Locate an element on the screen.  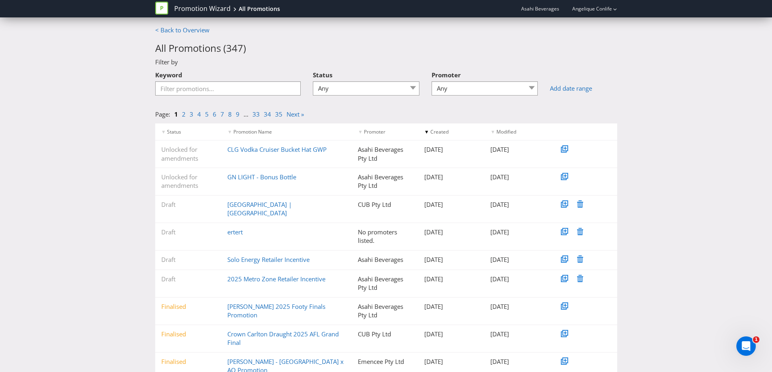
div: All Promotions is located at coordinates (259, 9).